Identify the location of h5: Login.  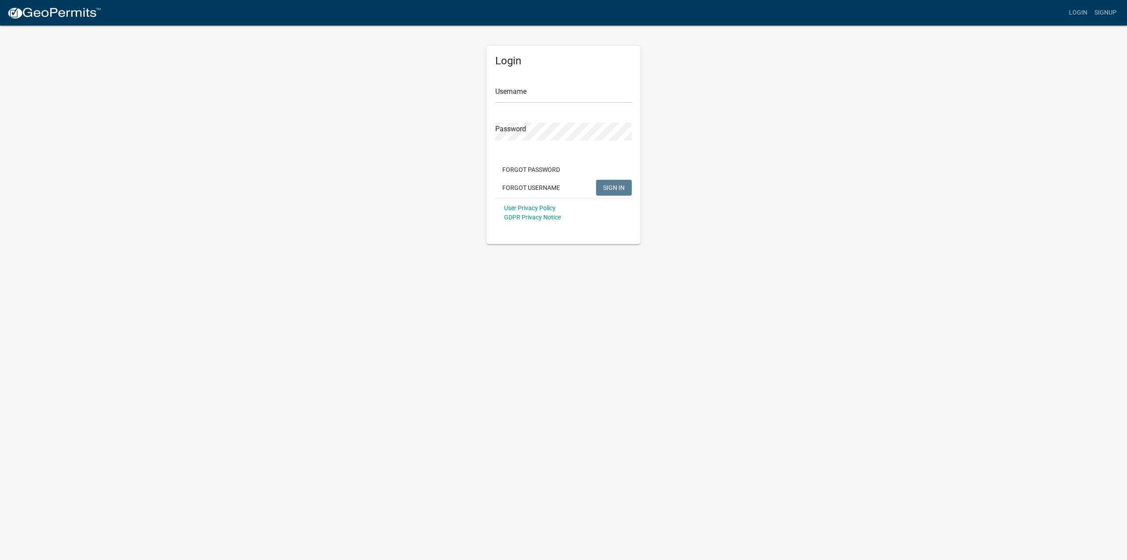
(564, 61).